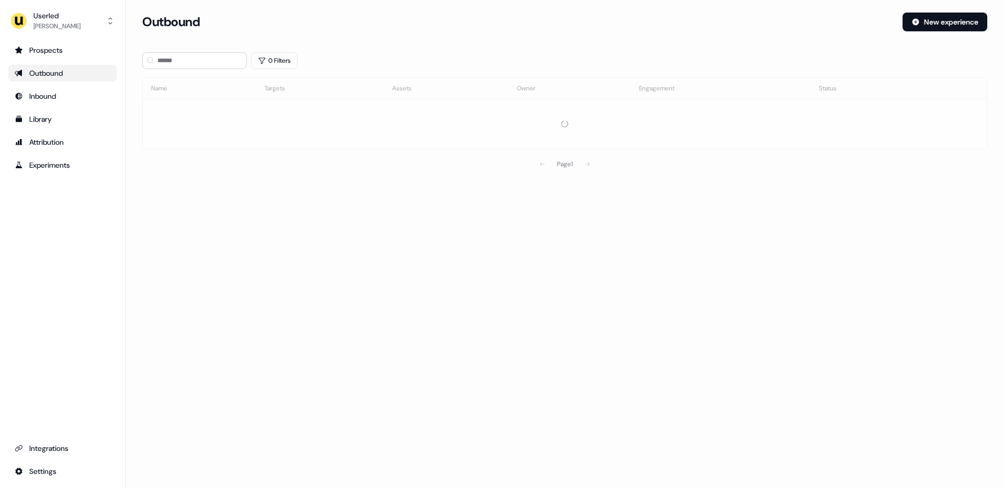  Describe the element at coordinates (62, 119) in the screenshot. I see `div: Library` at that location.